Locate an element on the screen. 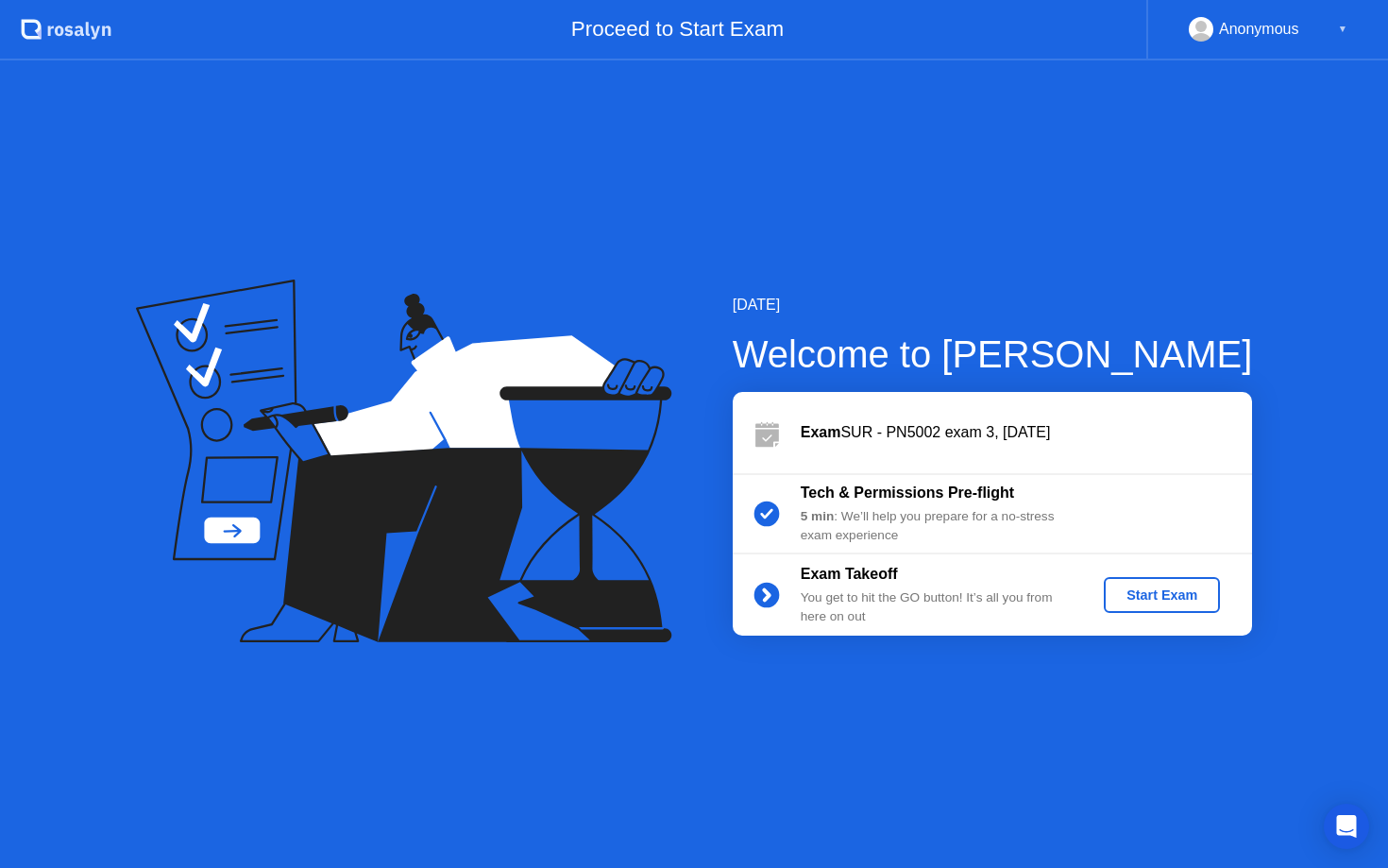 This screenshot has width=1388, height=868. b: Tech & Permissions Pre-flight is located at coordinates (907, 492).